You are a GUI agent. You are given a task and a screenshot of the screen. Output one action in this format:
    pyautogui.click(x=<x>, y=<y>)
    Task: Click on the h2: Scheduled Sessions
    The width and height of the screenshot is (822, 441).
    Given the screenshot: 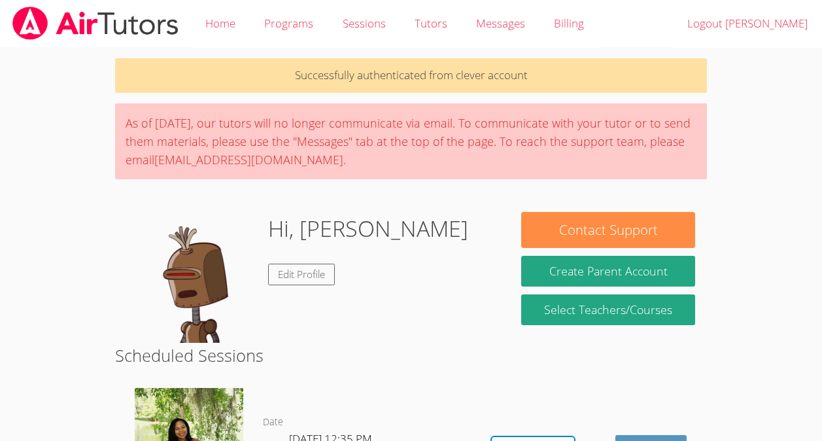 What is the action you would take?
    pyautogui.click(x=411, y=355)
    